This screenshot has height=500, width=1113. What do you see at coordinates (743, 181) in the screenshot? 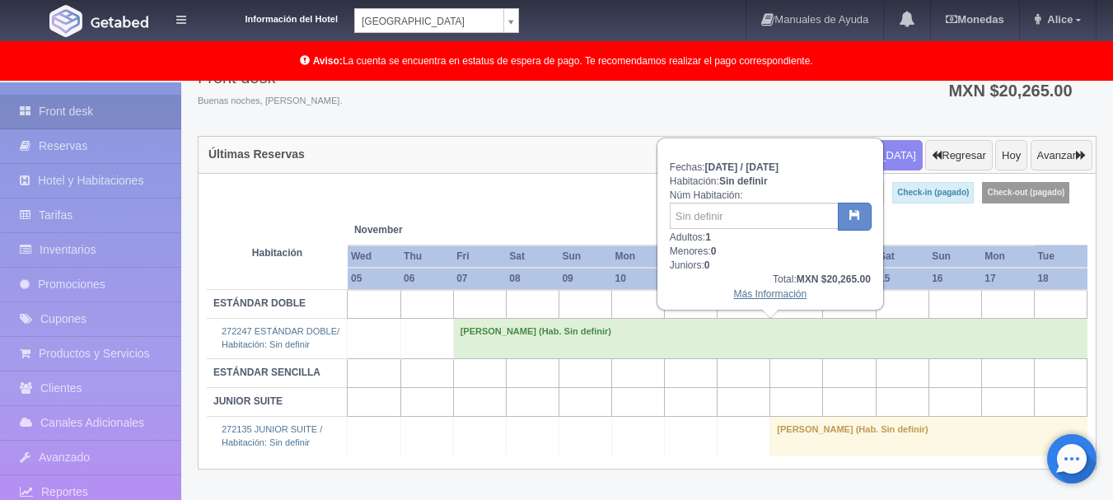
I see `b: Sin definir` at bounding box center [743, 181].